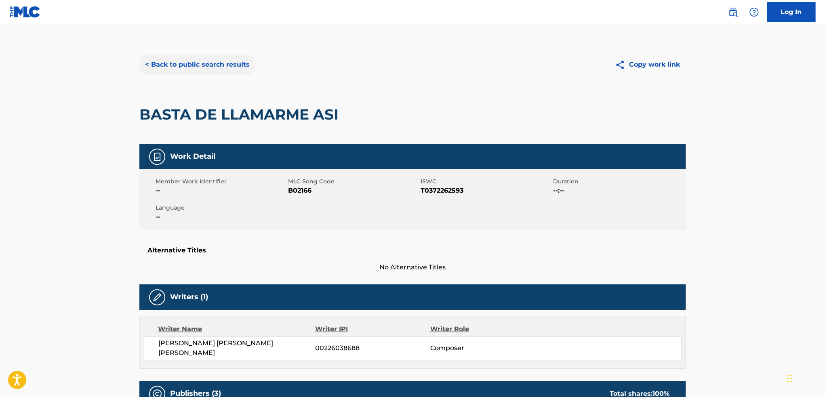  I want to click on div: Chat Widget, so click(805, 378).